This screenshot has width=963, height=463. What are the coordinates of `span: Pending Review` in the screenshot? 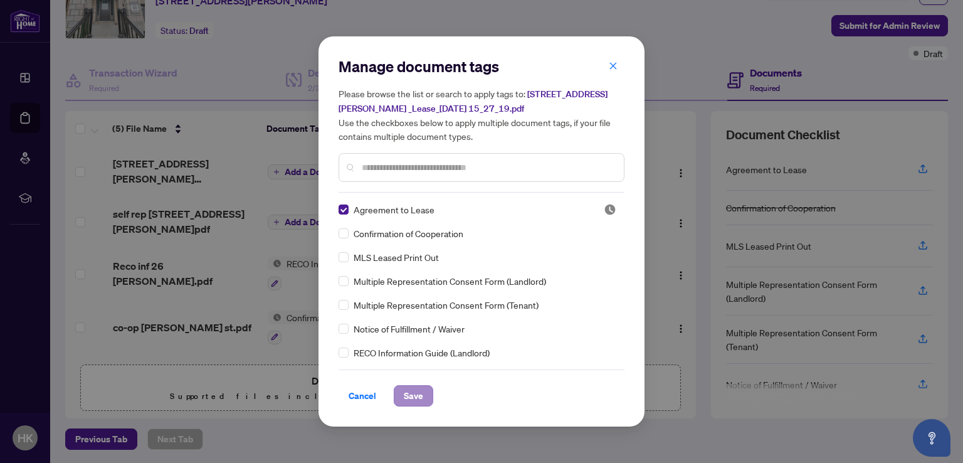 It's located at (610, 209).